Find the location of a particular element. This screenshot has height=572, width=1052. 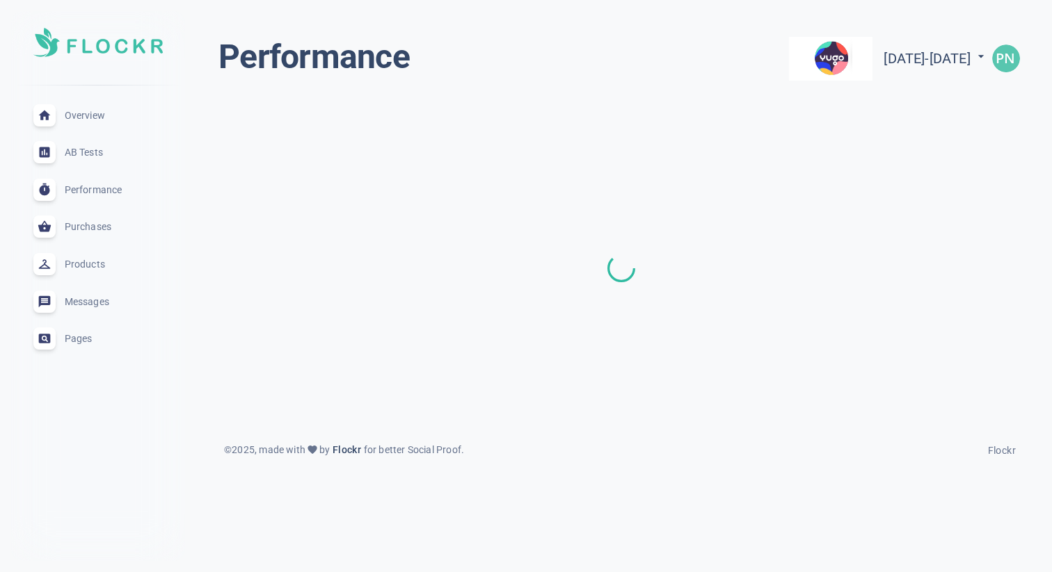

h1: Performance is located at coordinates (314, 57).